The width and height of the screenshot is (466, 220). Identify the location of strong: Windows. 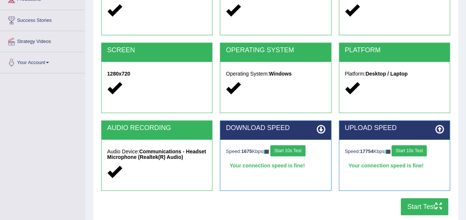
(280, 74).